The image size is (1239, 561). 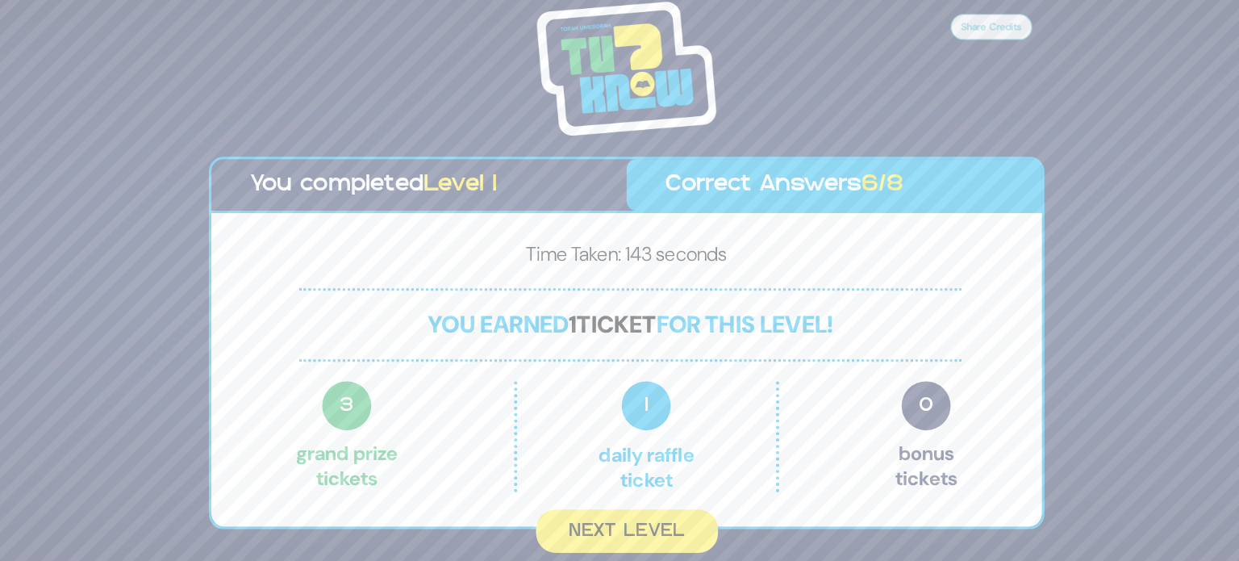 I want to click on span: 0, so click(x=915, y=407).